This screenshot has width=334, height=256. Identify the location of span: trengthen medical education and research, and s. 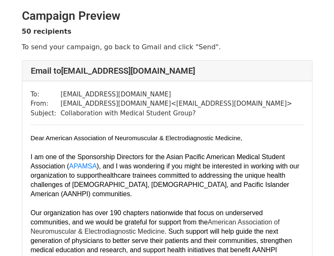
(161, 245).